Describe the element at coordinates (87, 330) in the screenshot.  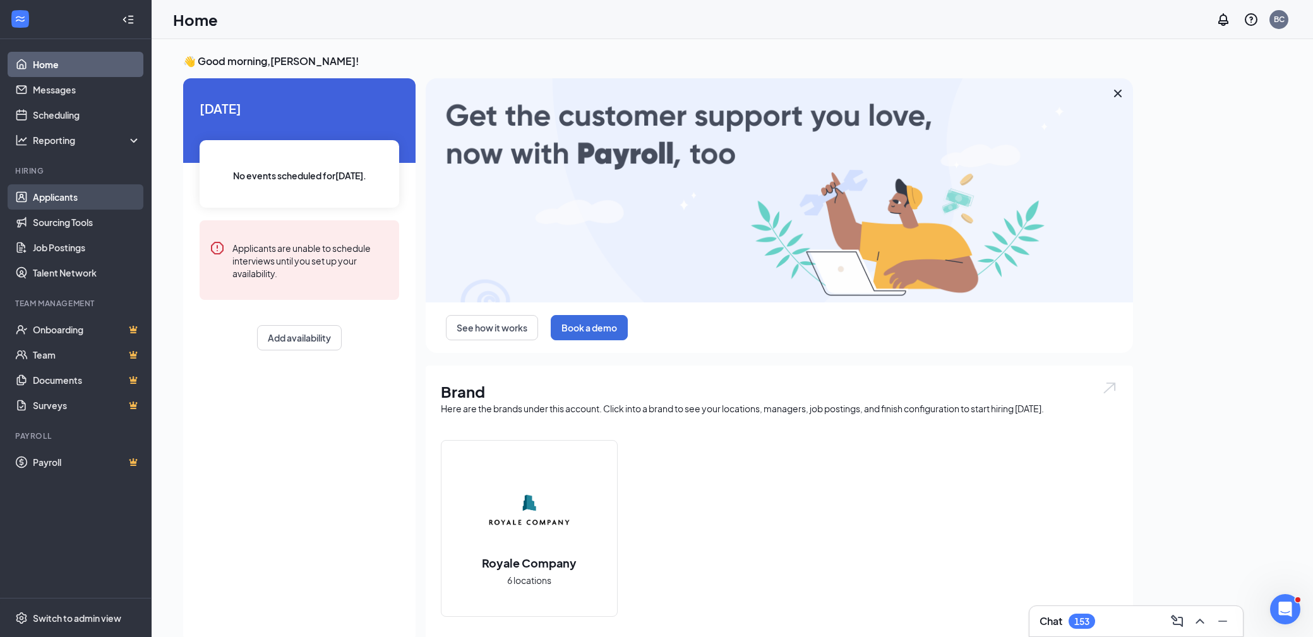
I see `a: OnboardingCrown` at that location.